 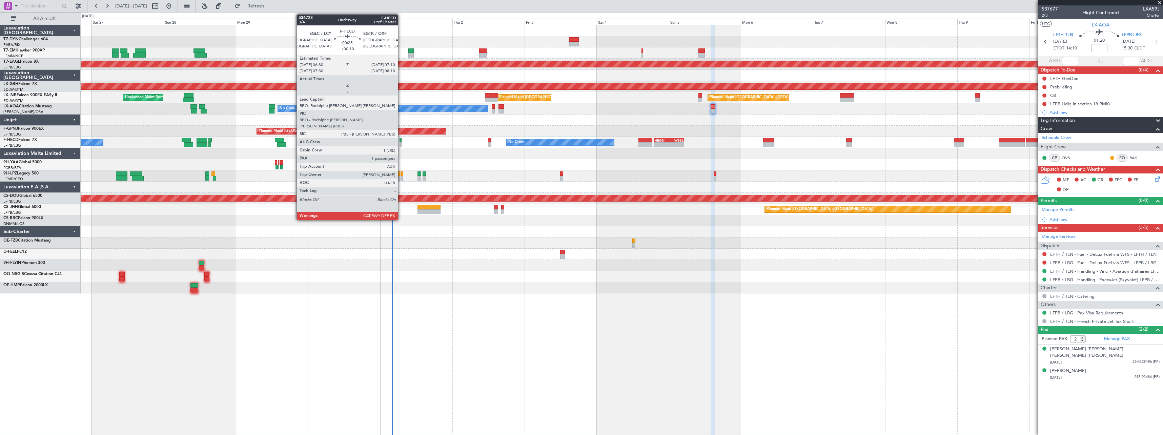 I want to click on span: Dispatch To-Dos, so click(x=1058, y=70).